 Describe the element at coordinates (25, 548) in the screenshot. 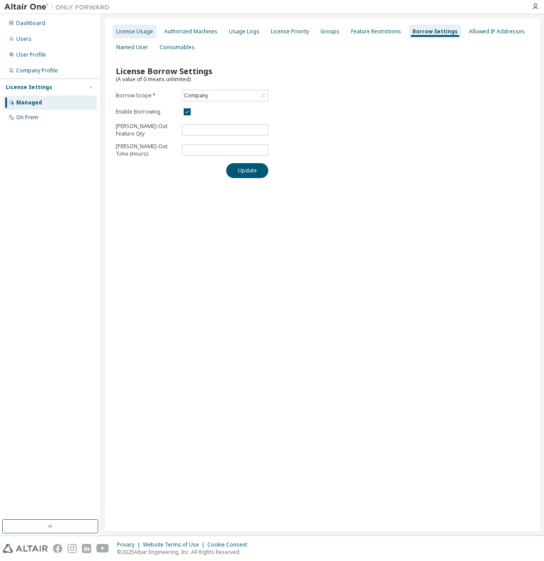

I see `img: altair_logo.svg` at that location.